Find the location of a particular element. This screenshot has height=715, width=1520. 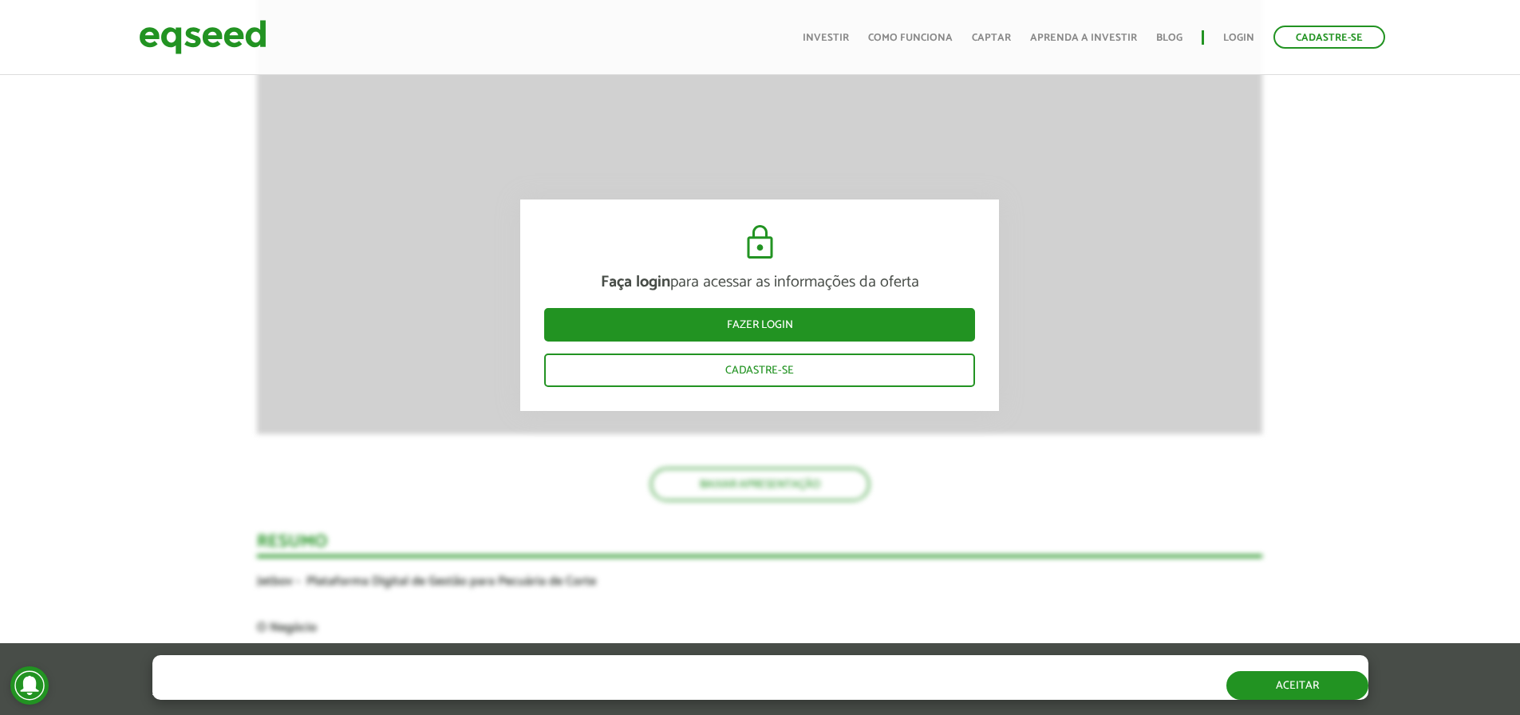

a: política de privacidade e de cookies is located at coordinates (455, 692).